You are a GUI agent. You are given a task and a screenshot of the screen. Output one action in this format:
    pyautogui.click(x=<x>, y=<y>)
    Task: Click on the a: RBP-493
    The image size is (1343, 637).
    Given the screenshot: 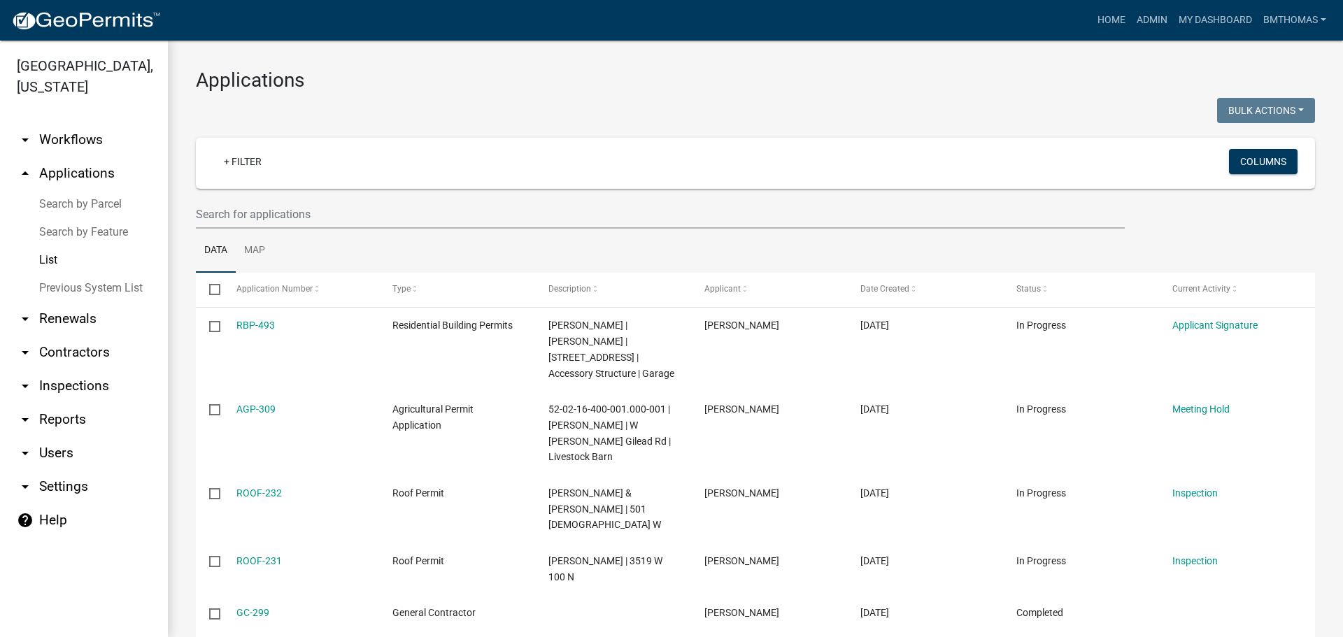 What is the action you would take?
    pyautogui.click(x=255, y=325)
    